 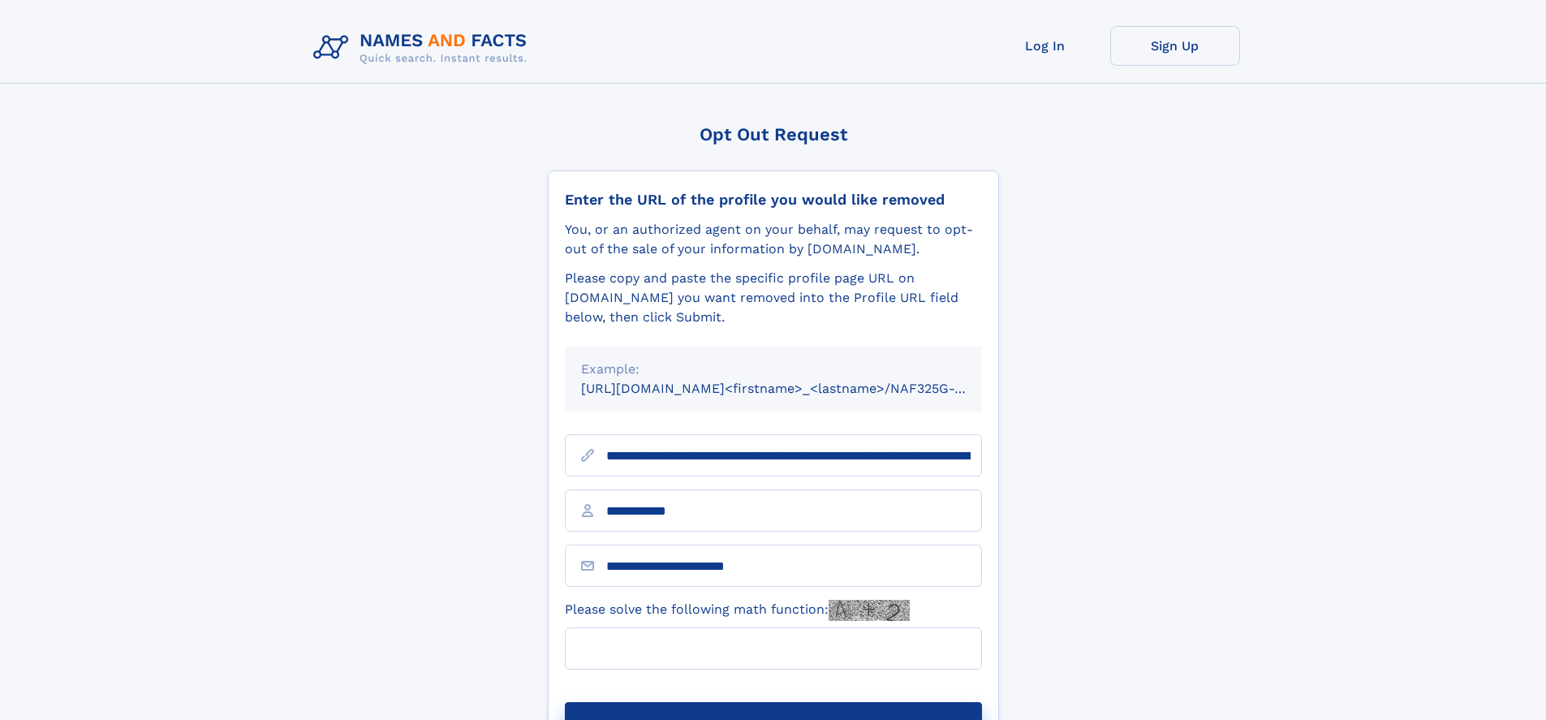 What do you see at coordinates (737, 610) in the screenshot?
I see `label: Please solve the following math function:` at bounding box center [737, 610].